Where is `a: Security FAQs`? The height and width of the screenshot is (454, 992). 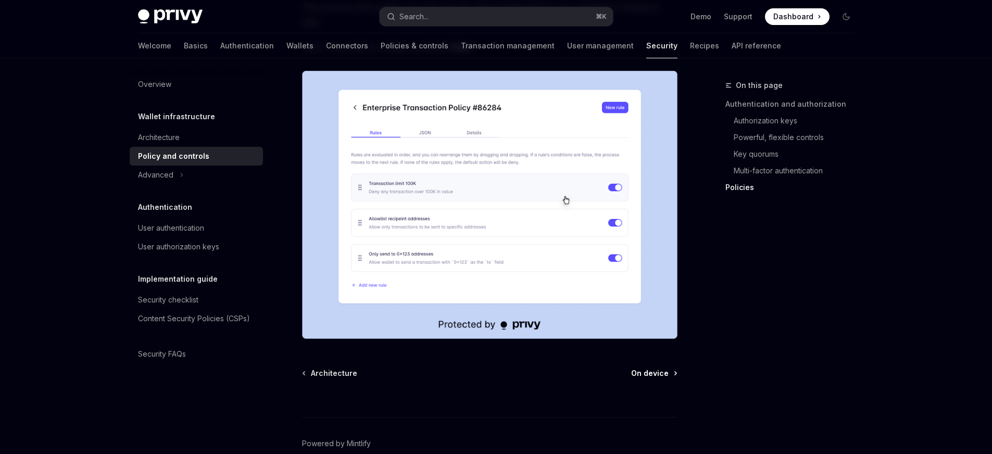
a: Security FAQs is located at coordinates (196, 354).